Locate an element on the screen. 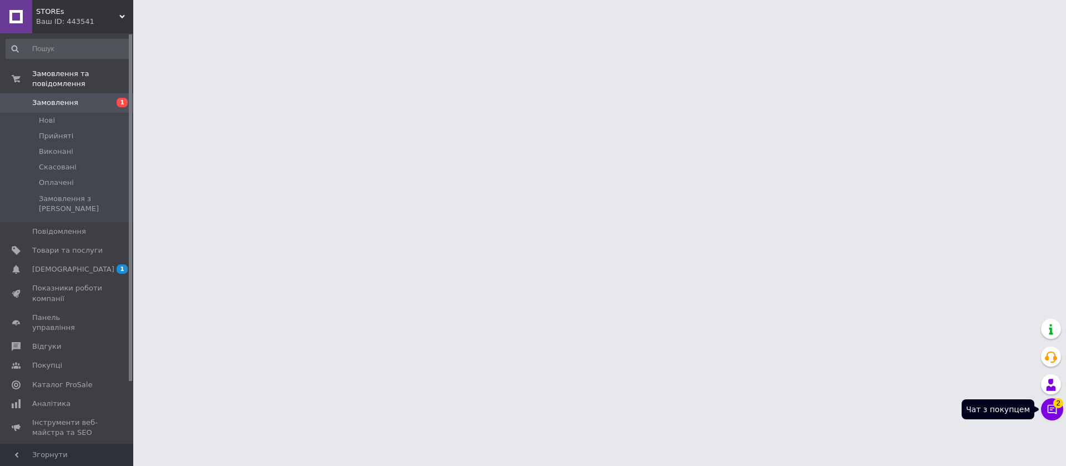 The width and height of the screenshot is (1066, 466). span: Інструменти веб-майстра та SEO is located at coordinates (67, 428).